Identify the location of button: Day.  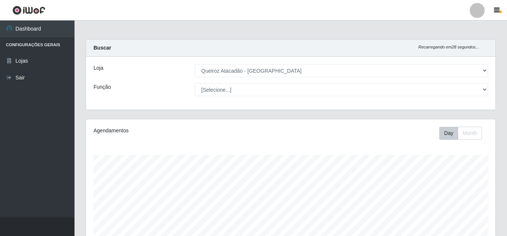
(449, 133).